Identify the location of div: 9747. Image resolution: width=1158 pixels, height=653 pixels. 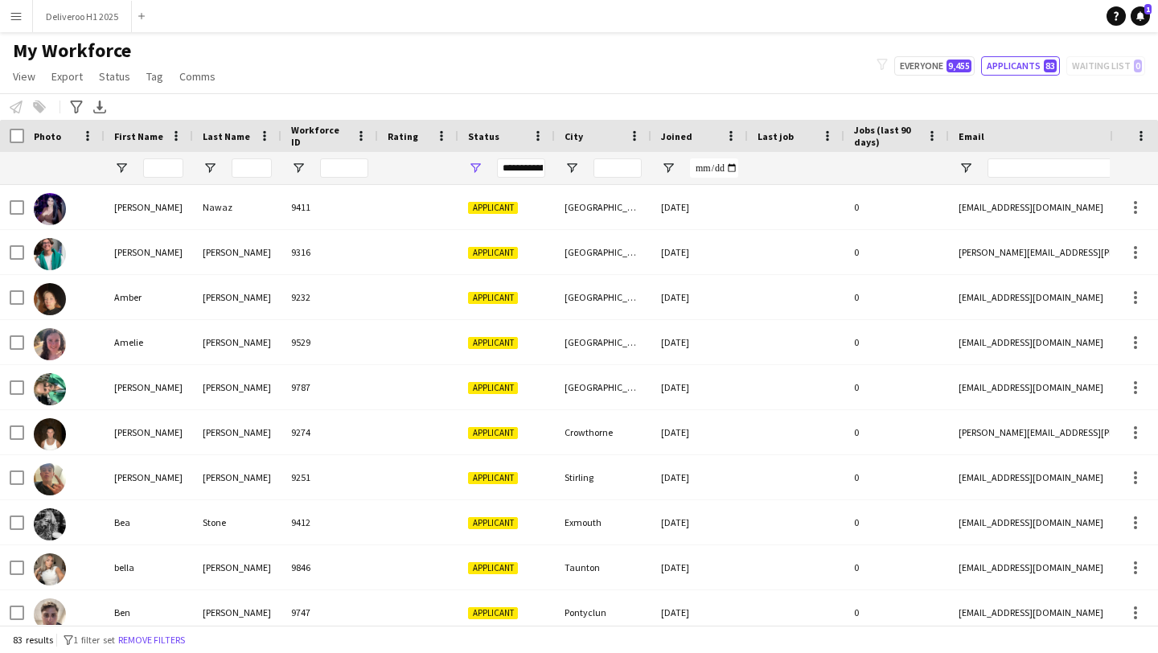
(330, 612).